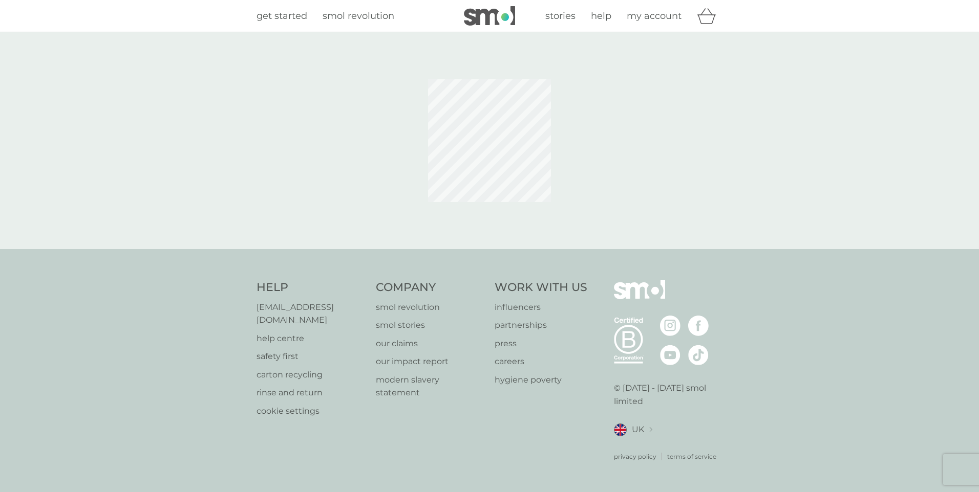 This screenshot has width=979, height=492. What do you see at coordinates (541, 326) in the screenshot?
I see `a: partnerships` at bounding box center [541, 326].